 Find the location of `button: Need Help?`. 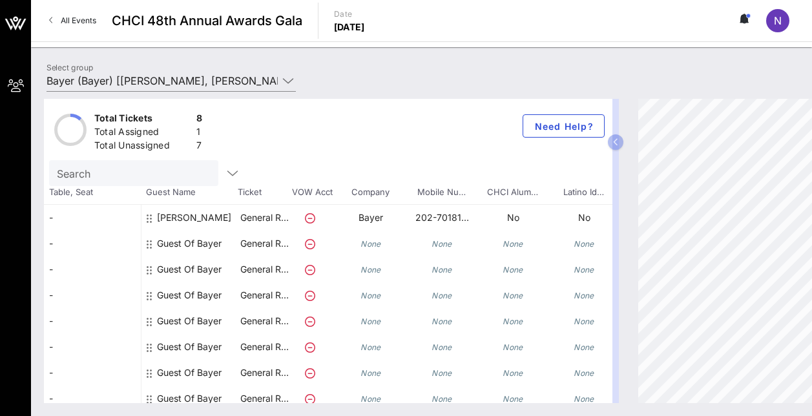

button: Need Help? is located at coordinates (563, 126).